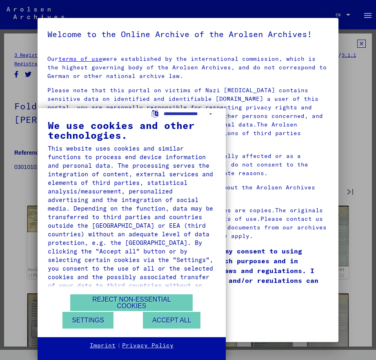  Describe the element at coordinates (88, 320) in the screenshot. I see `button: Settings` at that location.